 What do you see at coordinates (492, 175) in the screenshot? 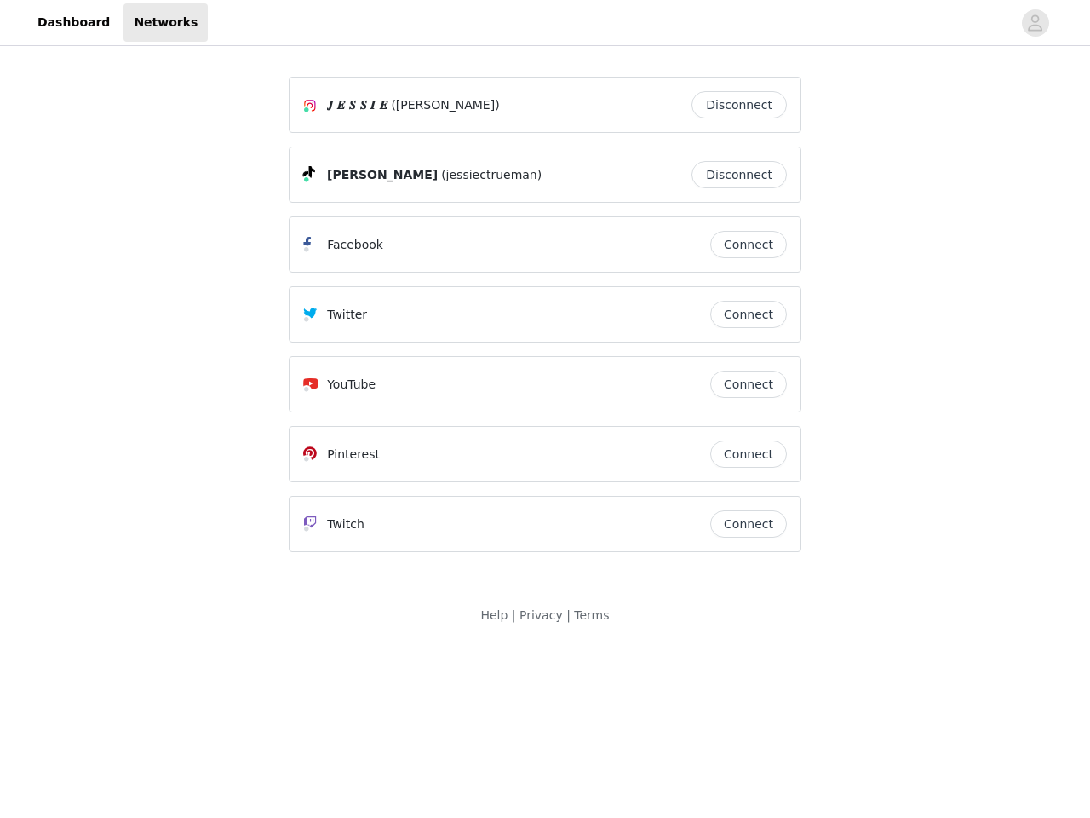
I see `span: (jessiectrueman)` at bounding box center [492, 175].